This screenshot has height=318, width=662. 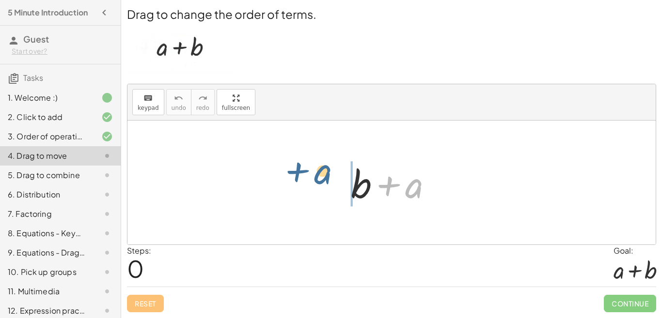 What do you see at coordinates (46, 233) in the screenshot?
I see `div: 8. Equations - Keyboard` at bounding box center [46, 233].